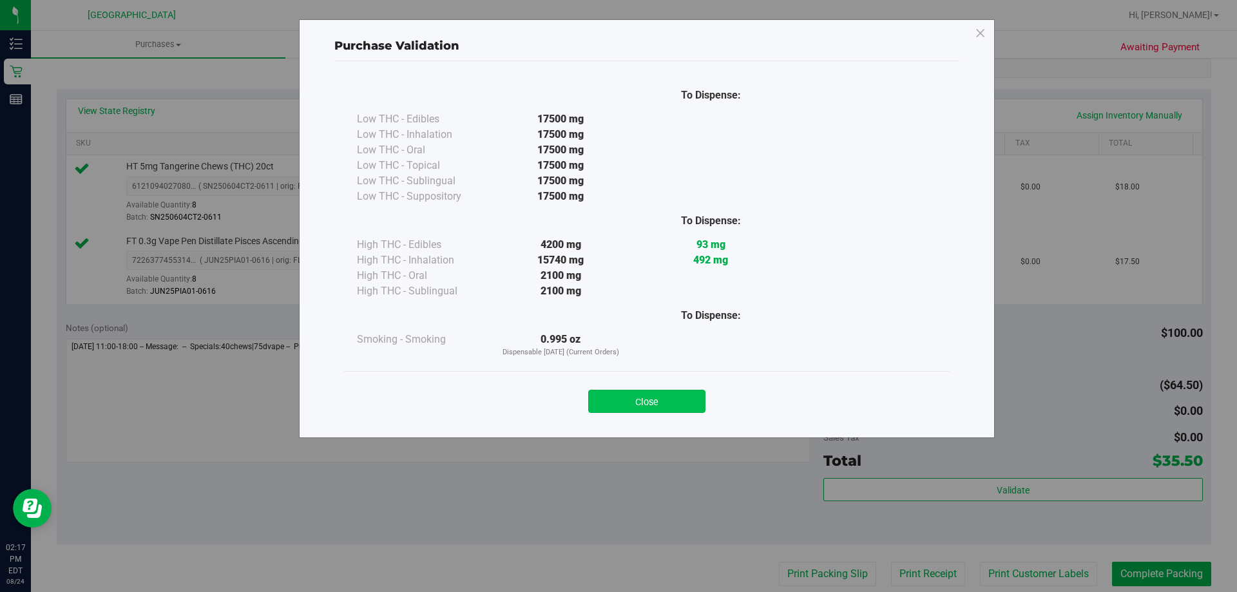  Describe the element at coordinates (421, 150) in the screenshot. I see `div: Low THC - Oral` at that location.